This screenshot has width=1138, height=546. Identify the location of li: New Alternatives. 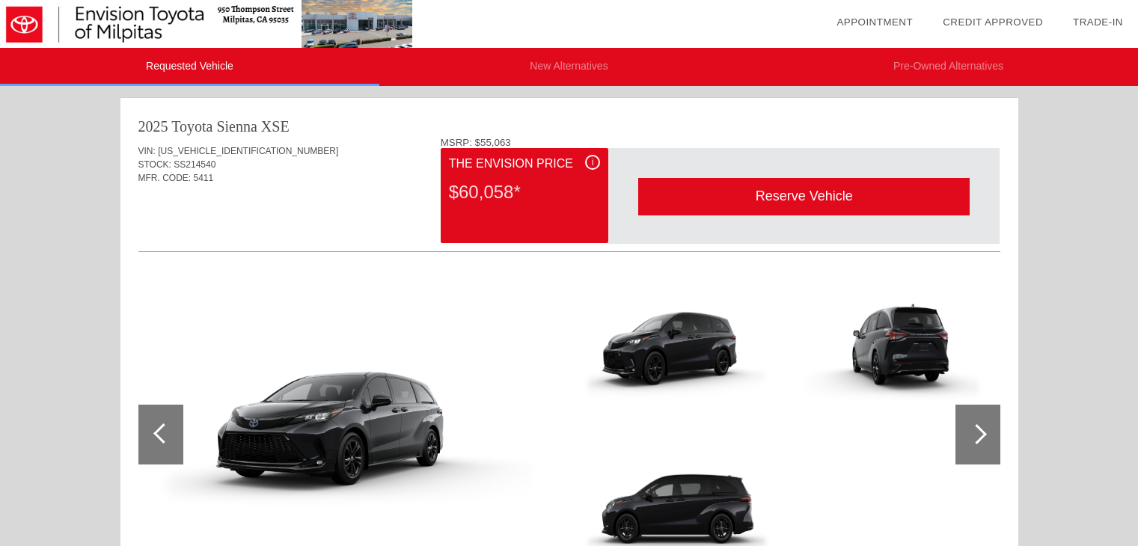
(569, 67).